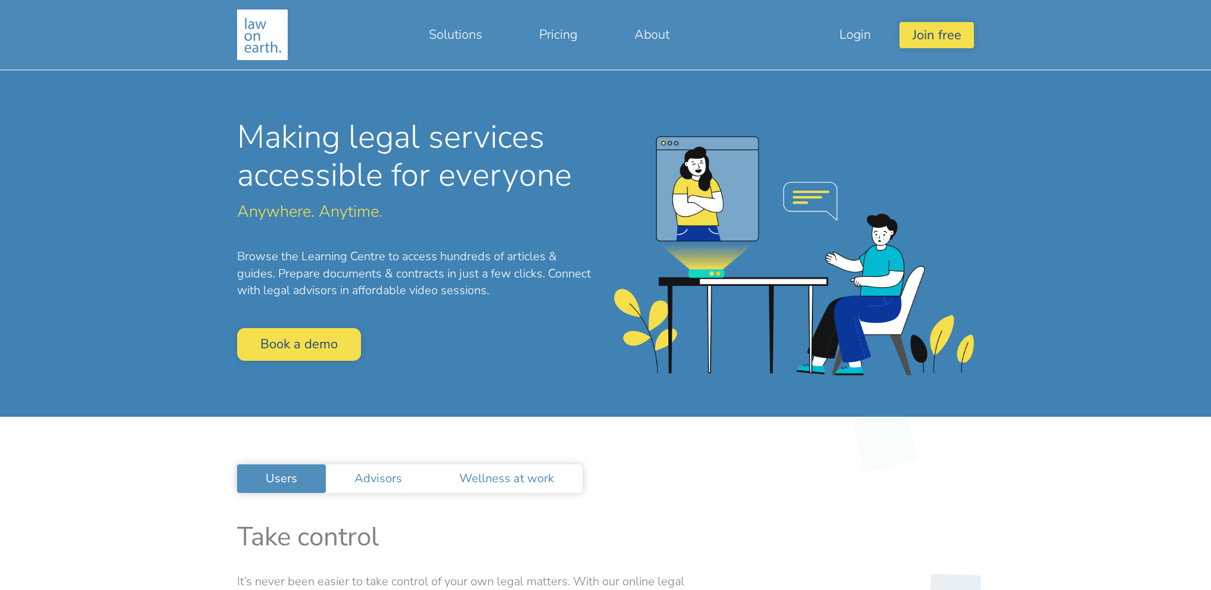 The image size is (1211, 590). What do you see at coordinates (936, 35) in the screenshot?
I see `button: Join free` at bounding box center [936, 35].